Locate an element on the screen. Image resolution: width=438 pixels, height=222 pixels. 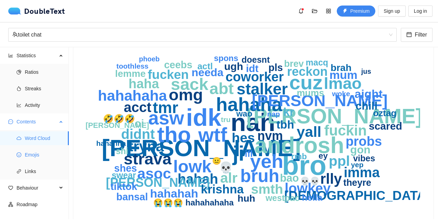
text: swear is located at coordinates (124, 175).